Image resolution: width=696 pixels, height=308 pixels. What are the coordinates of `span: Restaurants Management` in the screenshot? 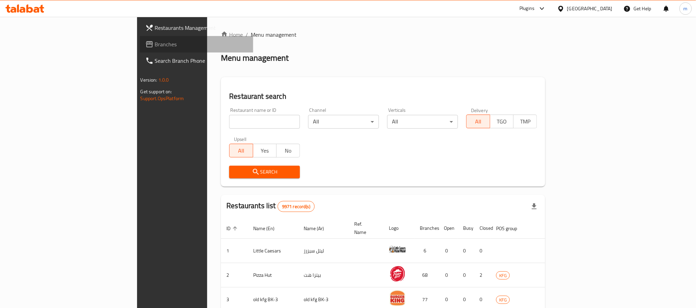 It's located at (201, 28).